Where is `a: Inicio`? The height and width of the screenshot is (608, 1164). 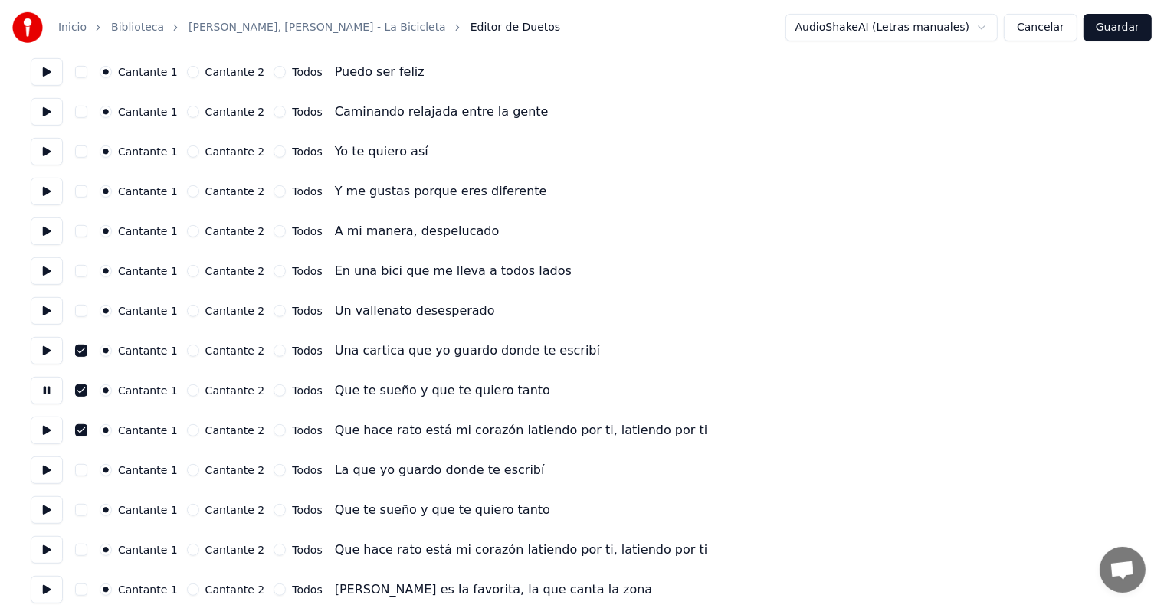
a: Inicio is located at coordinates (72, 28).